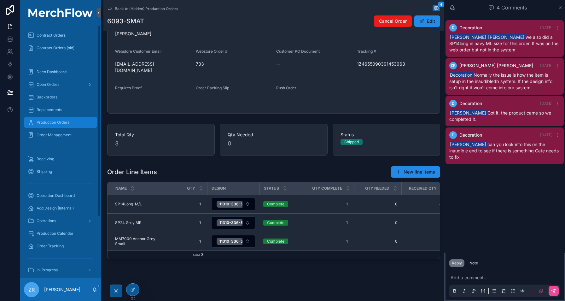  Describe the element at coordinates (60, 48) in the screenshot. I see `a: Contract Orders (old)` at that location.